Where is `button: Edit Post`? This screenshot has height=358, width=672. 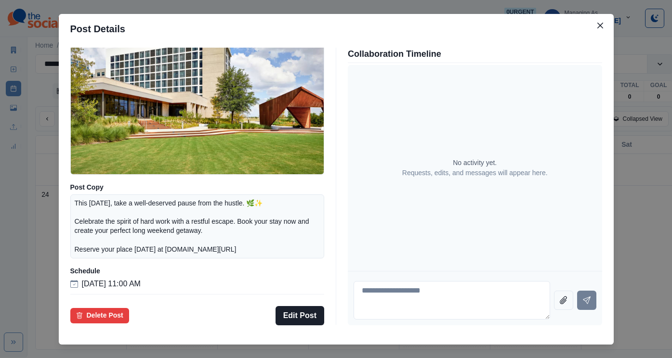
button: Edit Post is located at coordinates (300, 316).